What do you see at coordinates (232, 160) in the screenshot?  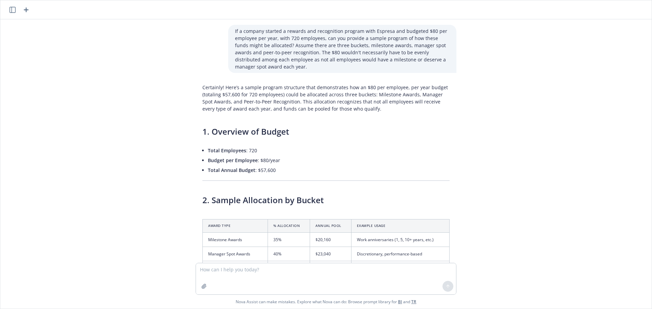 I see `span: Budget per Employee` at bounding box center [232, 160].